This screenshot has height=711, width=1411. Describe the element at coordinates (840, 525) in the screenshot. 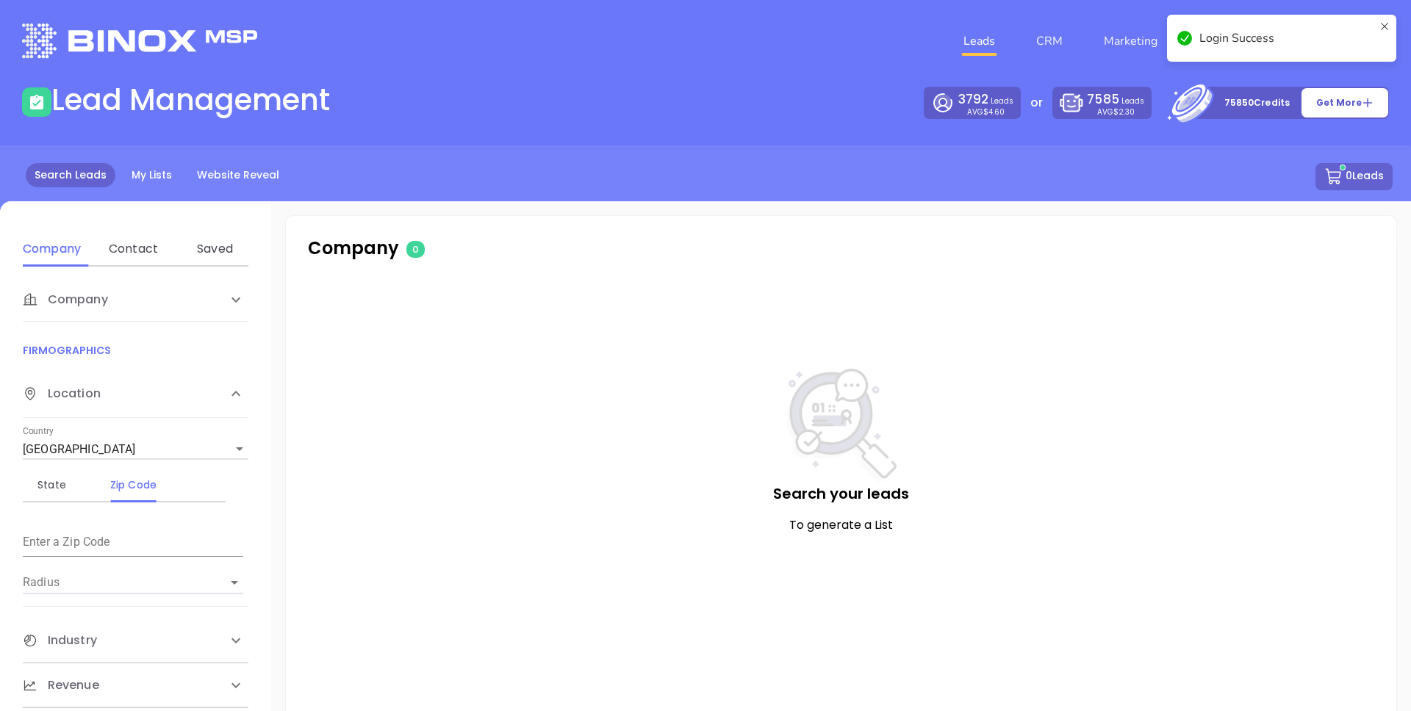

I see `p: To generate a List` at that location.